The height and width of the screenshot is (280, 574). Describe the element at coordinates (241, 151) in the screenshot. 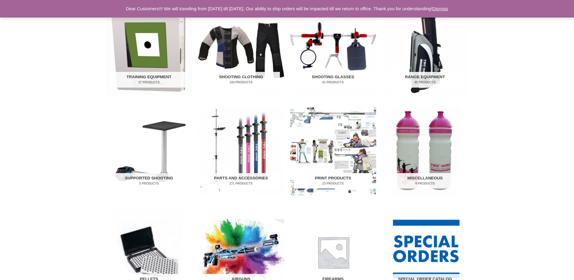

I see `a: Visit product category Parts and Accessories` at that location.